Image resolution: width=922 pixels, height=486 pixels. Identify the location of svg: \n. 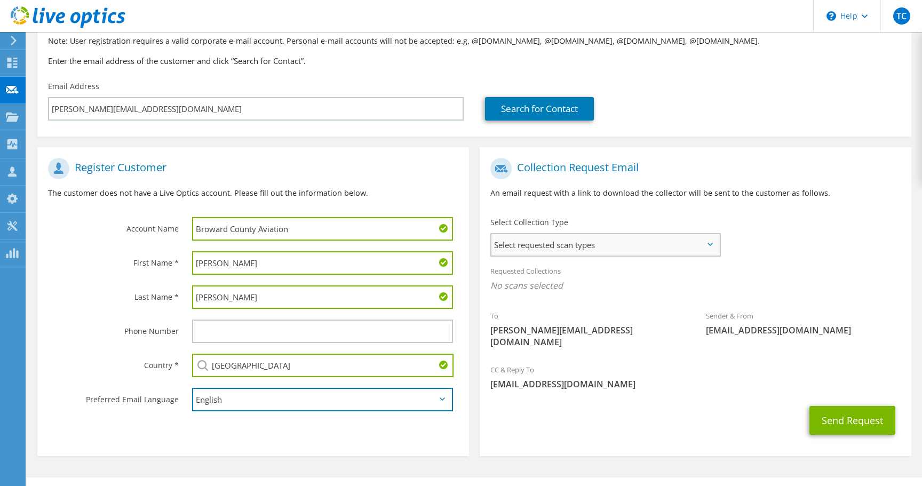
(831, 16).